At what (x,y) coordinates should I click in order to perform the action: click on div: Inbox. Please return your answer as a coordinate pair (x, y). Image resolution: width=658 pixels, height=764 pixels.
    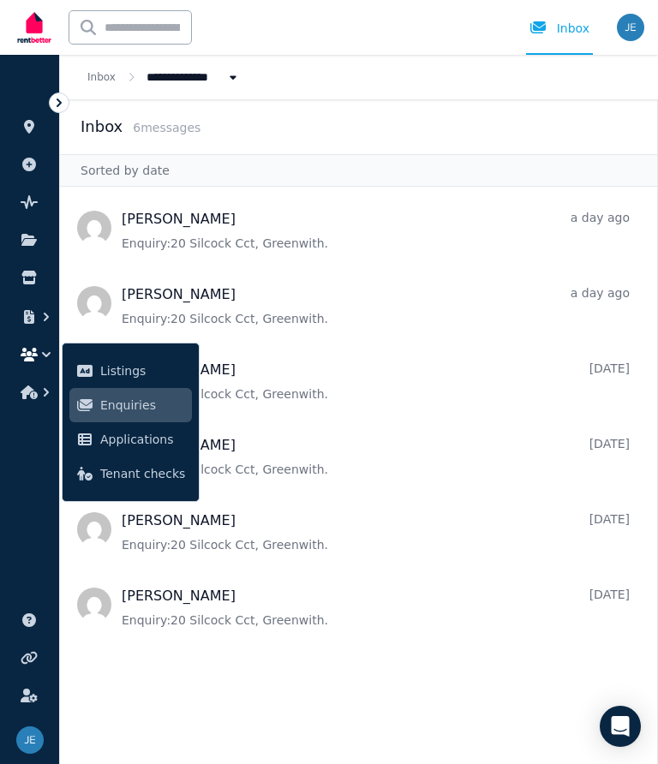
    Looking at the image, I should click on (559, 28).